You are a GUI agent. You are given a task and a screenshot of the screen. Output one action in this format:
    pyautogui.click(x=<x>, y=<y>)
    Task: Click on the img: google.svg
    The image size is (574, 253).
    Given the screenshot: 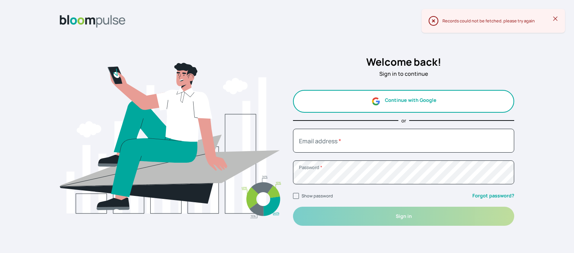 What is the action you would take?
    pyautogui.click(x=376, y=101)
    